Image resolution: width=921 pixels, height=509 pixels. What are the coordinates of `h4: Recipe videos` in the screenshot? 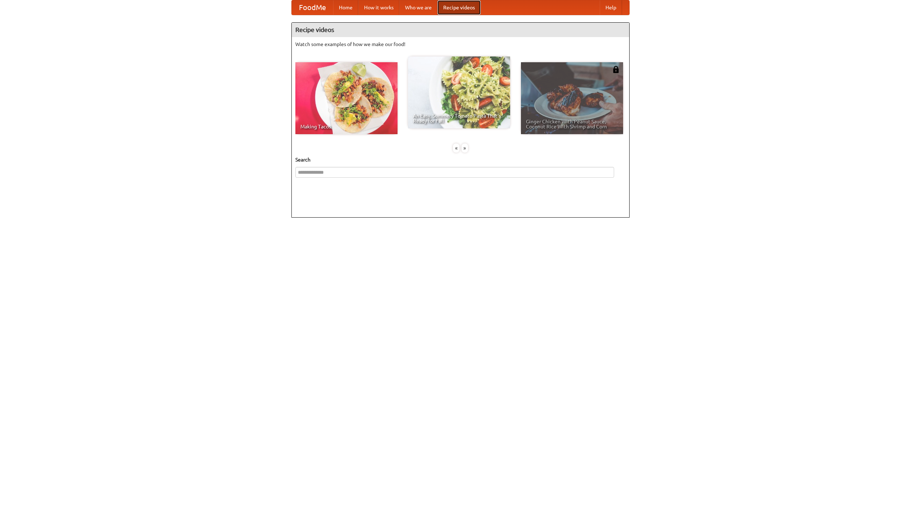 It's located at (460, 30).